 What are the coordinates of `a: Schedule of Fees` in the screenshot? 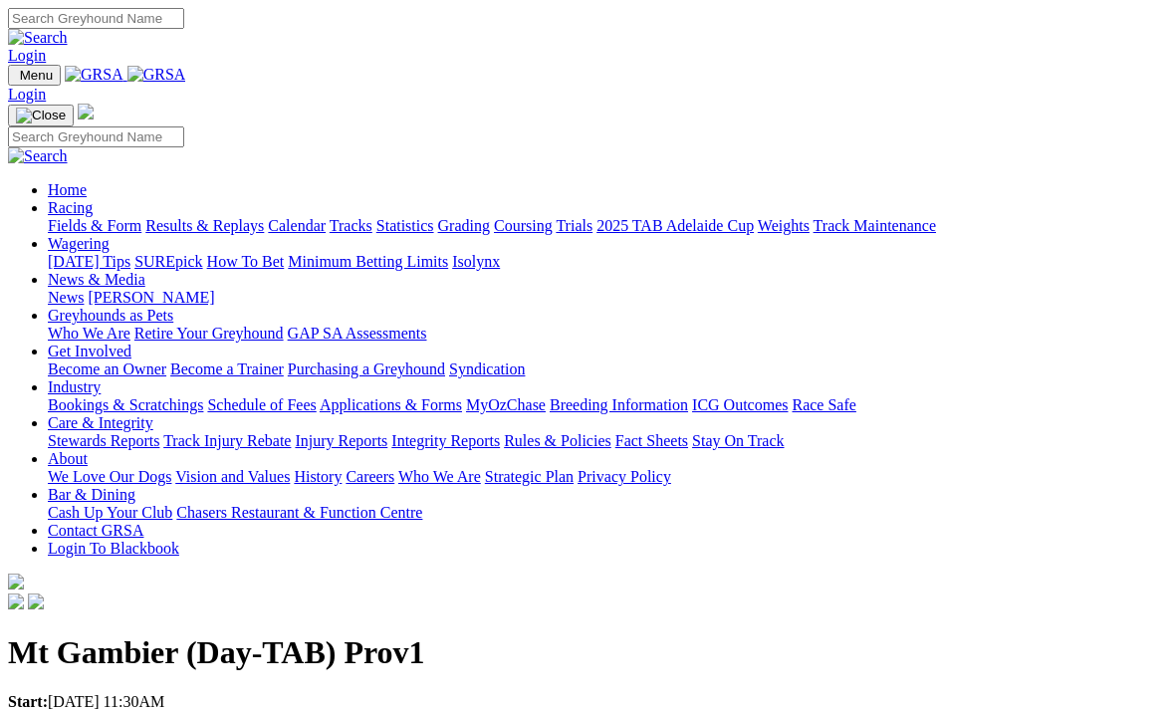 It's located at (261, 404).